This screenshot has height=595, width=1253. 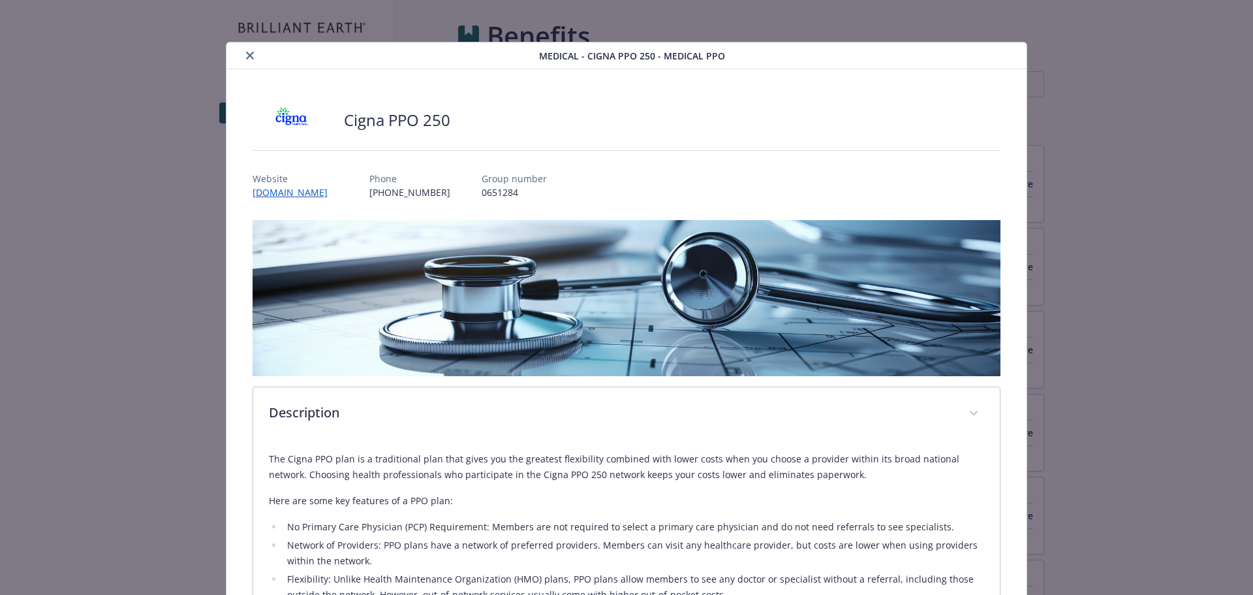 What do you see at coordinates (626, 501) in the screenshot?
I see `p: Here are some key features of a PPO plan:` at bounding box center [626, 501].